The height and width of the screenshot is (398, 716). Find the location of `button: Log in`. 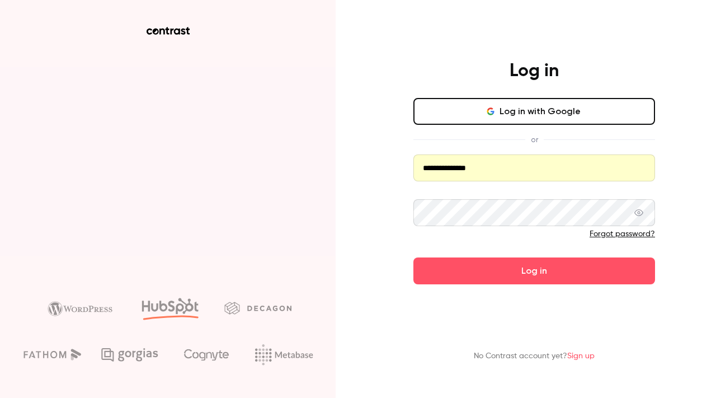

button: Log in is located at coordinates (534, 271).